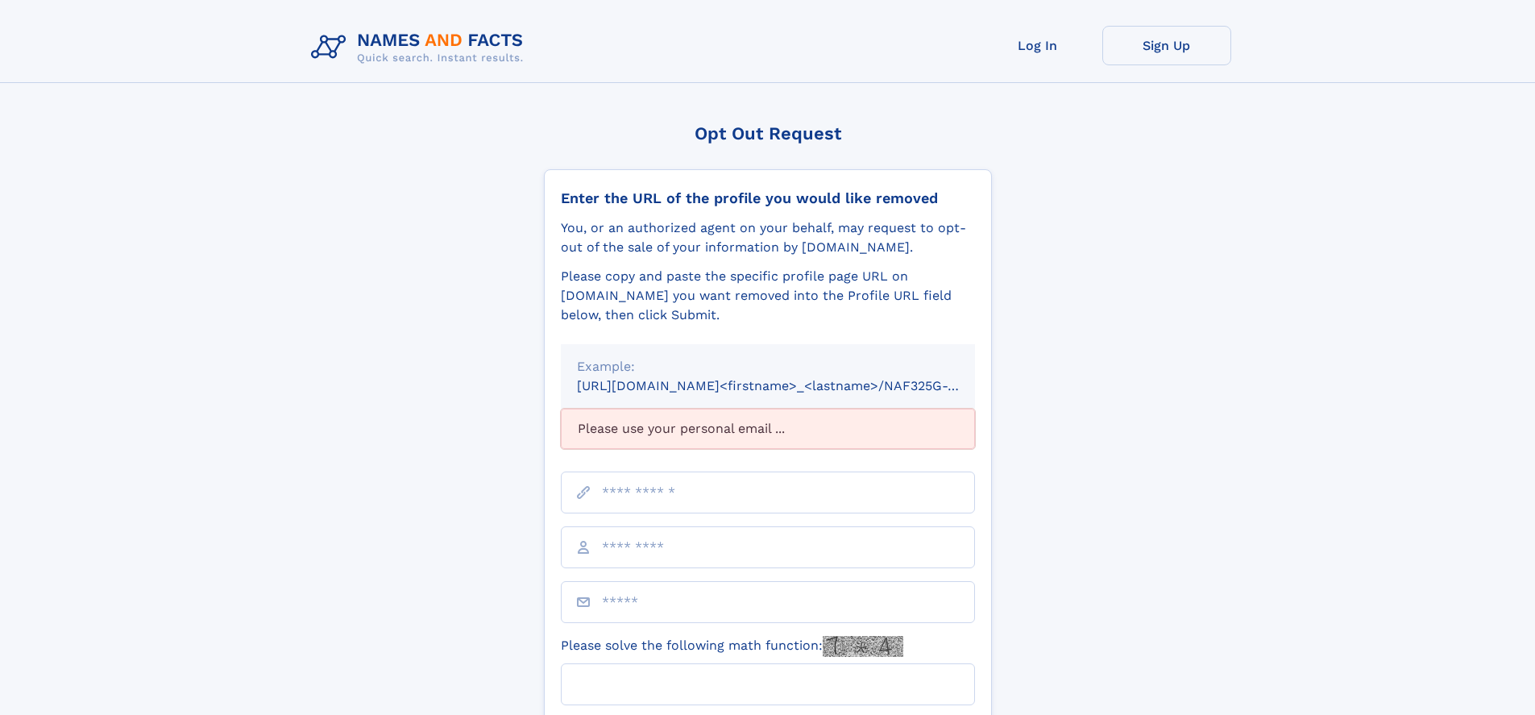  Describe the element at coordinates (1038, 45) in the screenshot. I see `a: Log In` at that location.